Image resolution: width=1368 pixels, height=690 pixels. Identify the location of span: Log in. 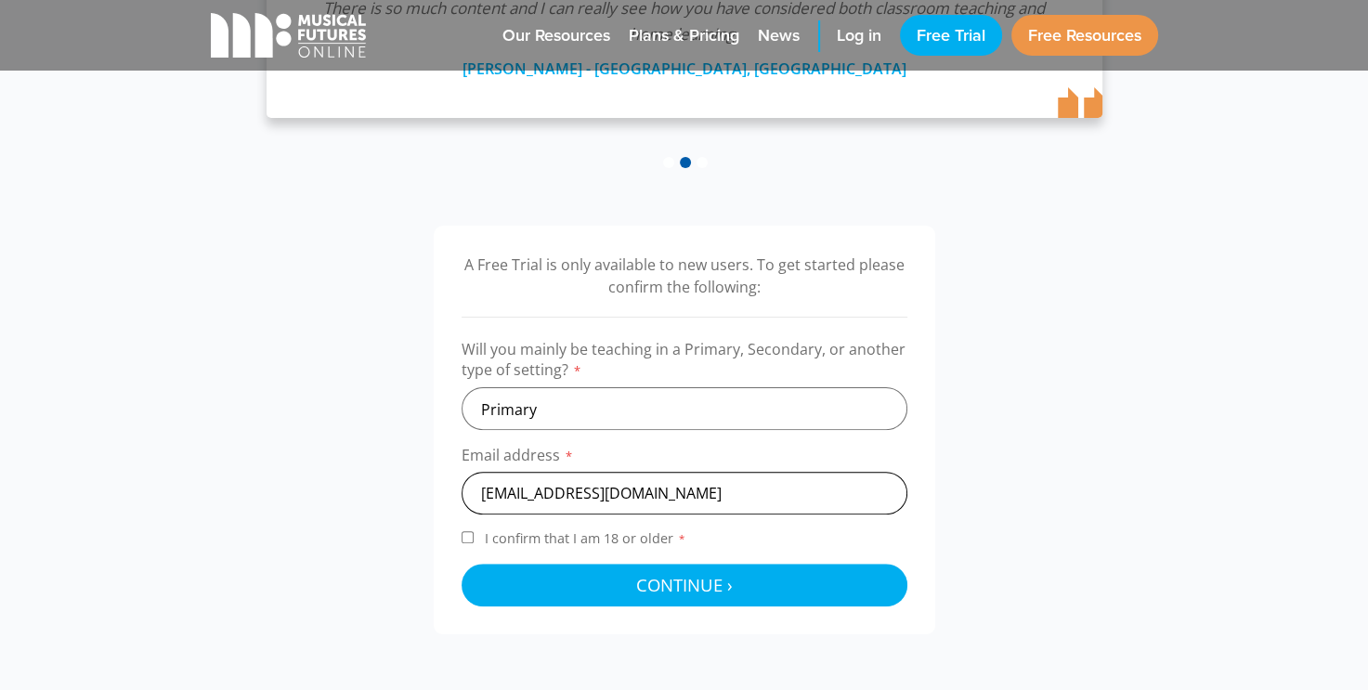
(859, 36).